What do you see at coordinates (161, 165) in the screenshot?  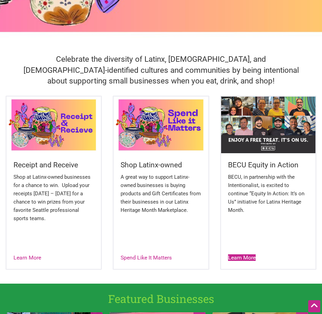 I see `h5: Shop Latinx-owned` at bounding box center [161, 165].